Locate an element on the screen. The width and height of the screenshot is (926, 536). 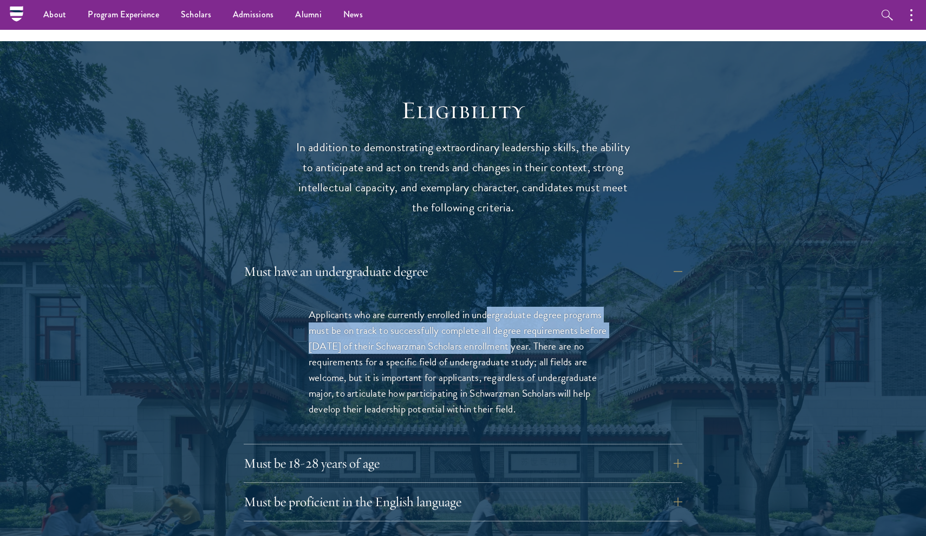
button: Must be proficient in the English language is located at coordinates (463, 501).